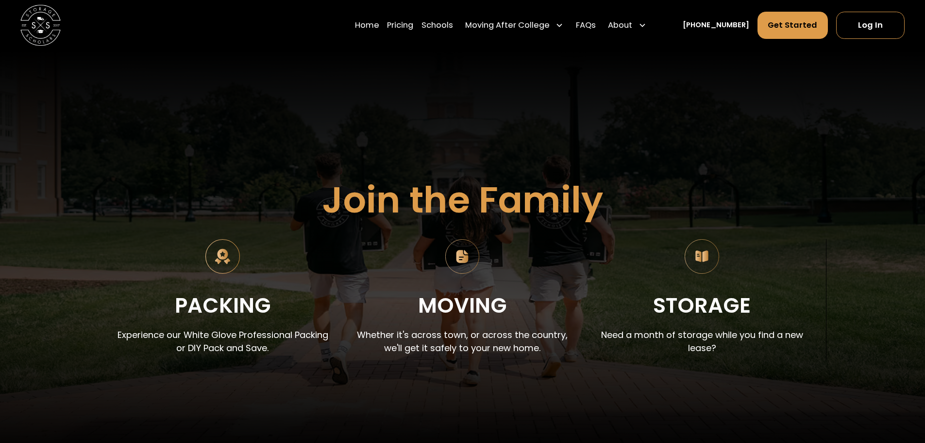 The width and height of the screenshot is (925, 443). Describe the element at coordinates (462, 305) in the screenshot. I see `div: Moving` at that location.